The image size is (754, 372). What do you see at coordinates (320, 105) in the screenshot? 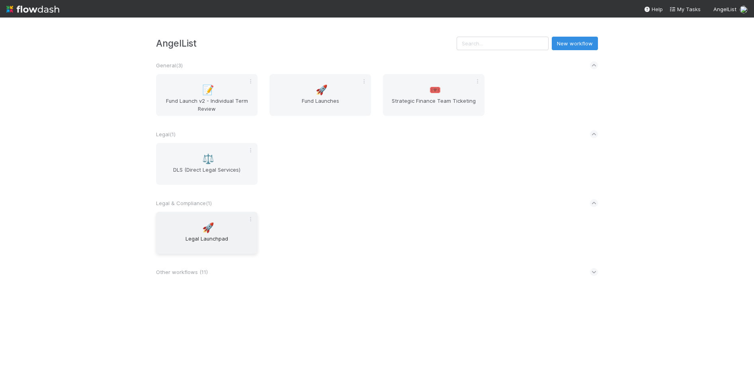
I see `span: Fund Launches` at bounding box center [320, 105].